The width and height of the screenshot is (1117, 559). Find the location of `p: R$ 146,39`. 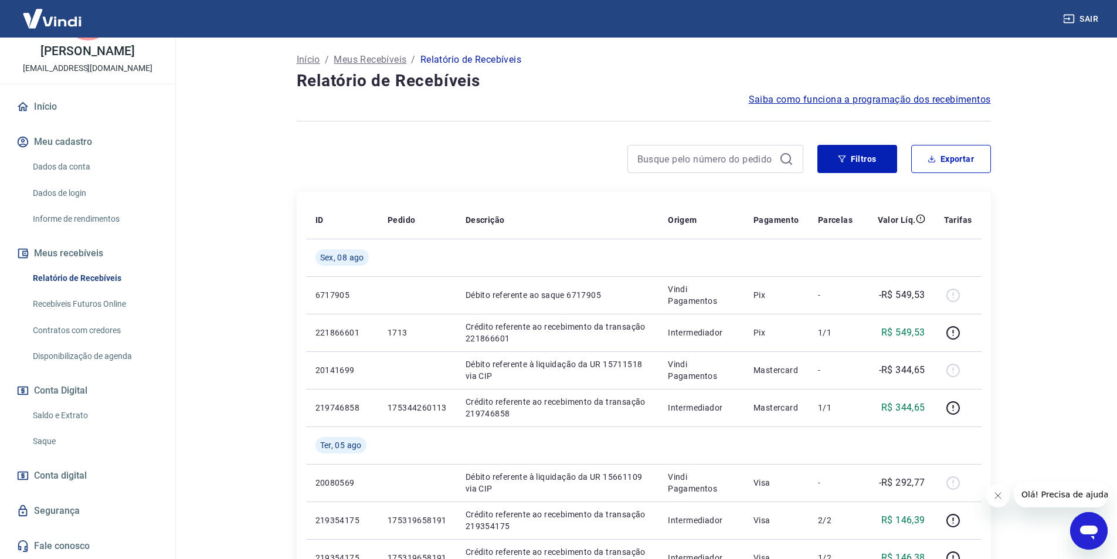

p: R$ 146,39 is located at coordinates (903, 520).